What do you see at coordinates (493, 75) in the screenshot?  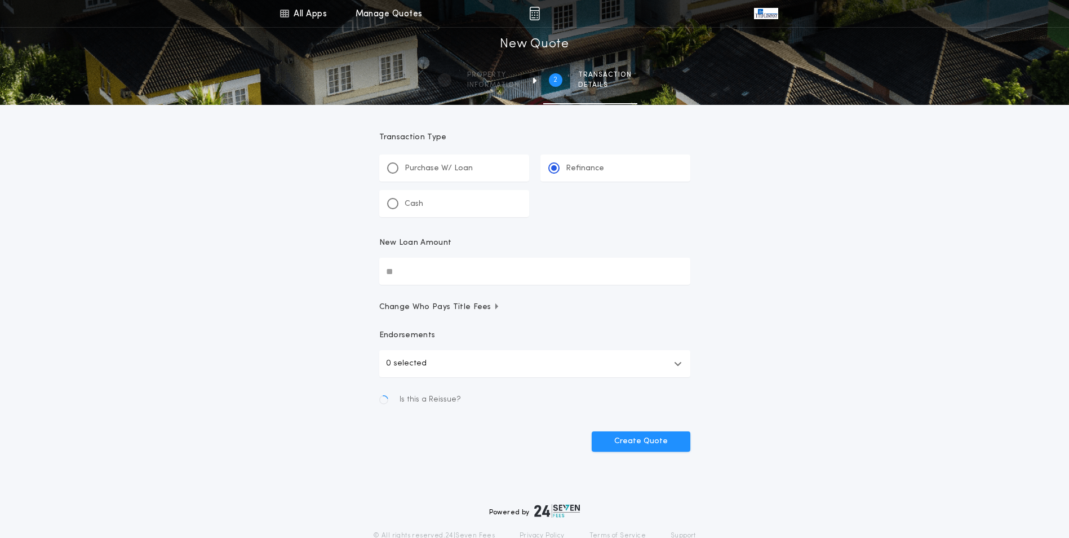 I see `span: Property` at bounding box center [493, 75].